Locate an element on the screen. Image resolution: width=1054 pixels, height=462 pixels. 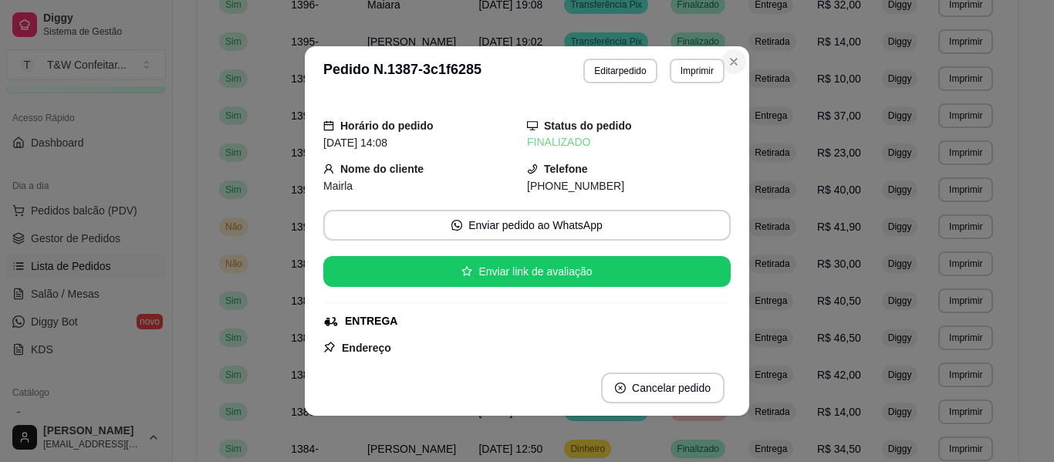
span: close-circle is located at coordinates (621, 388).